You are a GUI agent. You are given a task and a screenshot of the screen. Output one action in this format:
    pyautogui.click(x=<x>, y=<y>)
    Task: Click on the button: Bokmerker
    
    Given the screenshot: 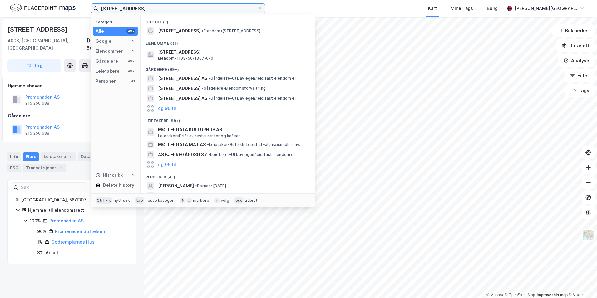 What is the action you would take?
    pyautogui.click(x=573, y=31)
    